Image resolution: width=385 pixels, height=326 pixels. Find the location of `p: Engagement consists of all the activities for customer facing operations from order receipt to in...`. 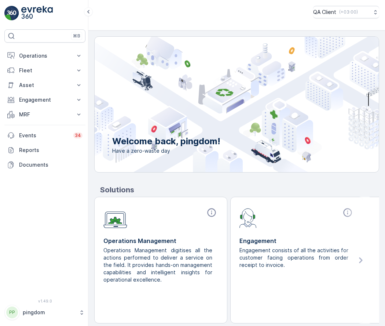

p: Engagement consists of all the activities for customer facing operations from order receipt to in... is located at coordinates (294, 257).